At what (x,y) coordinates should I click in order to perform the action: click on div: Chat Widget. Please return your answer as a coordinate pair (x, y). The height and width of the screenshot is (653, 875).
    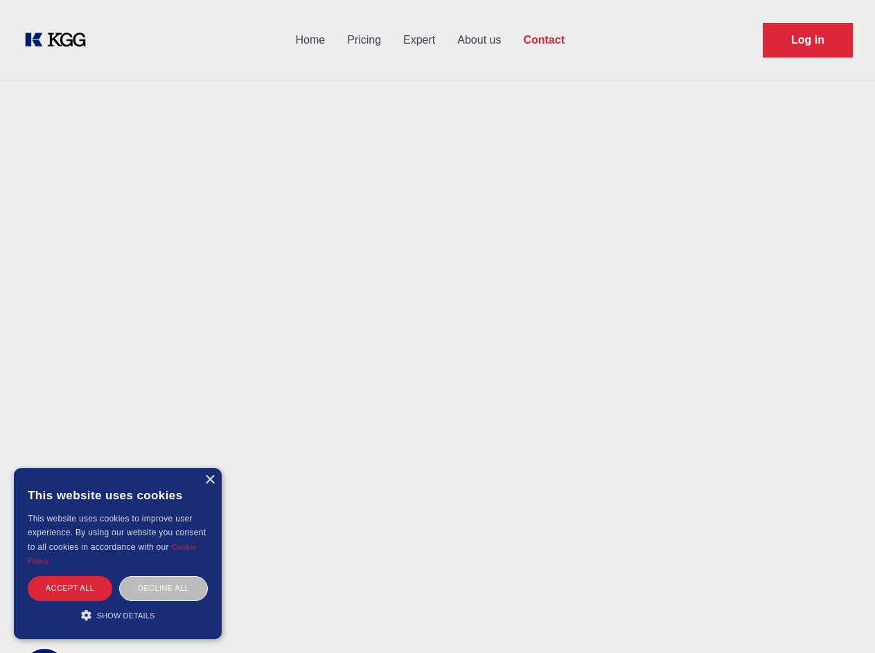
    Looking at the image, I should click on (840, 620).